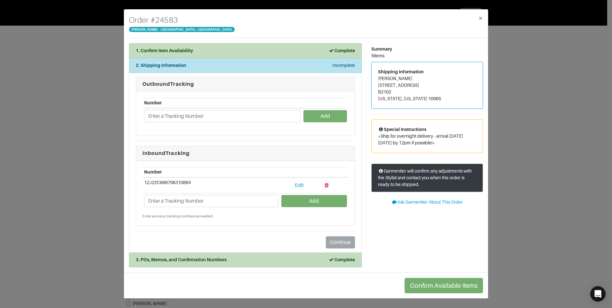 The width and height of the screenshot is (612, 308). What do you see at coordinates (245, 84) in the screenshot?
I see `h6: Outbound Tracking` at bounding box center [245, 84].